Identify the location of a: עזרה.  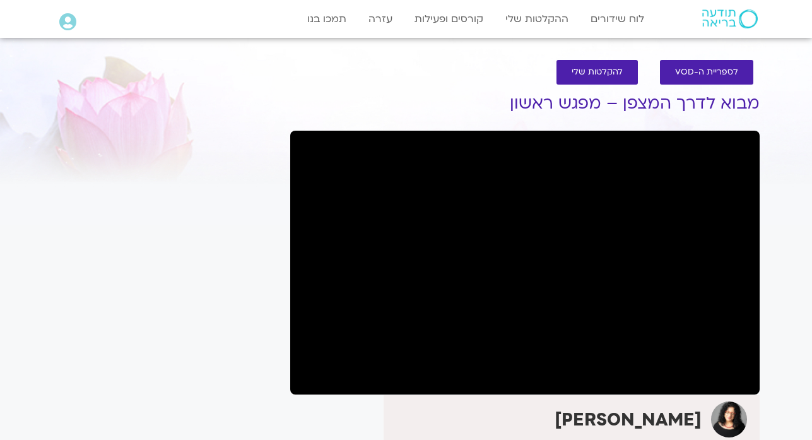
(380, 19).